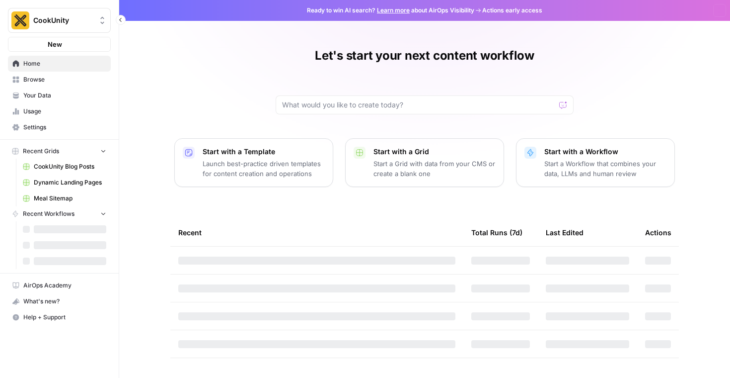 This screenshot has height=378, width=730. I want to click on button: What's new?, so click(59, 301).